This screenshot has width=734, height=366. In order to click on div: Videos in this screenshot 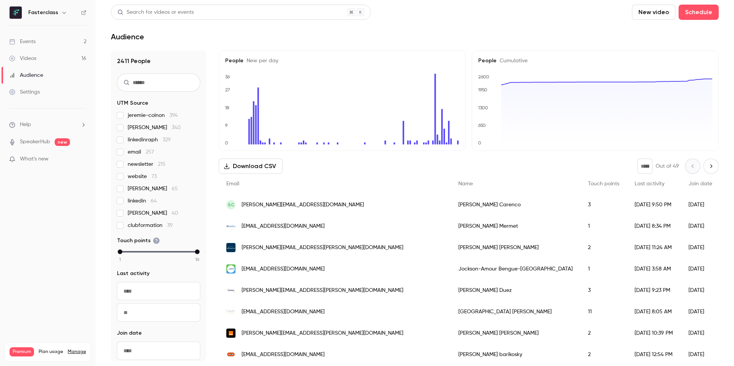, I will do `click(23, 59)`.